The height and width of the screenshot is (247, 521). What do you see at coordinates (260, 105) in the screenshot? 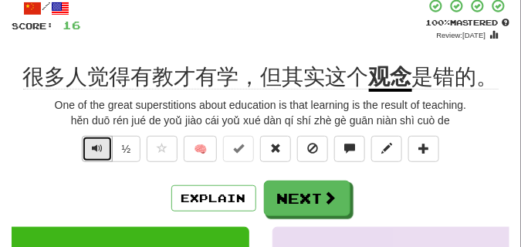
I see `div: One of the great superstitions about education is that learning is the result of teaching.` at bounding box center [260, 105].